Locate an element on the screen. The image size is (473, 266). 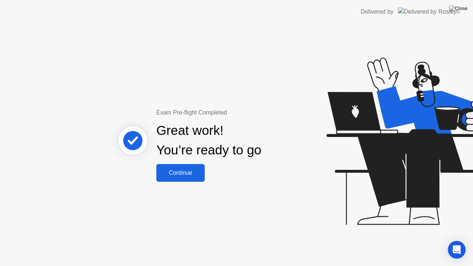
div: Open Intercom Messenger is located at coordinates (457, 250).